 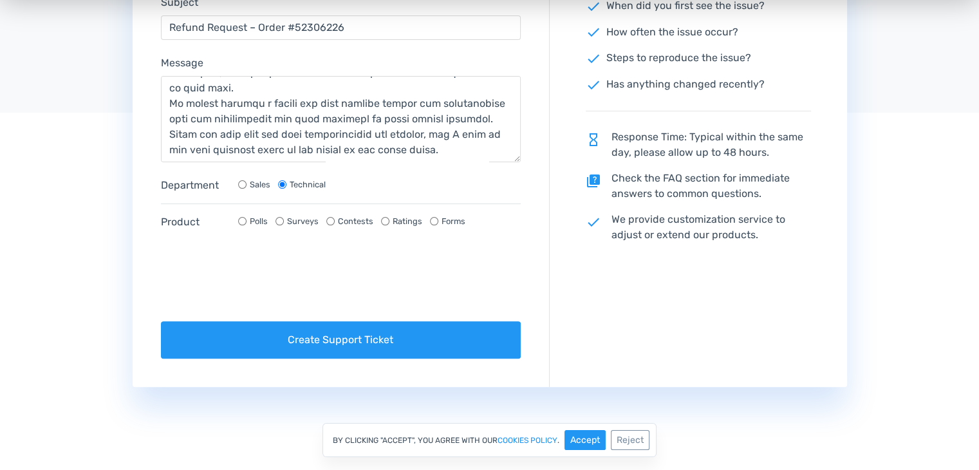 What do you see at coordinates (341, 340) in the screenshot?
I see `button: Create Support Ticket` at bounding box center [341, 340].